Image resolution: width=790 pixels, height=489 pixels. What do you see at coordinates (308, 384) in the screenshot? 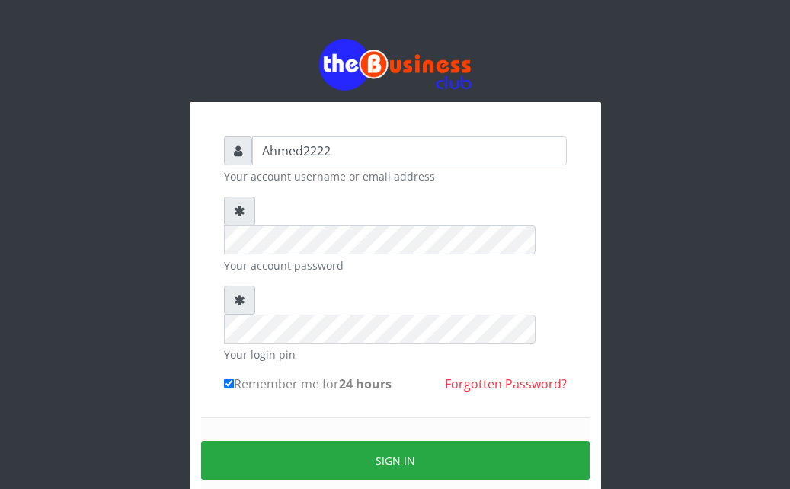
I see `label: Remember me for` at bounding box center [308, 384].